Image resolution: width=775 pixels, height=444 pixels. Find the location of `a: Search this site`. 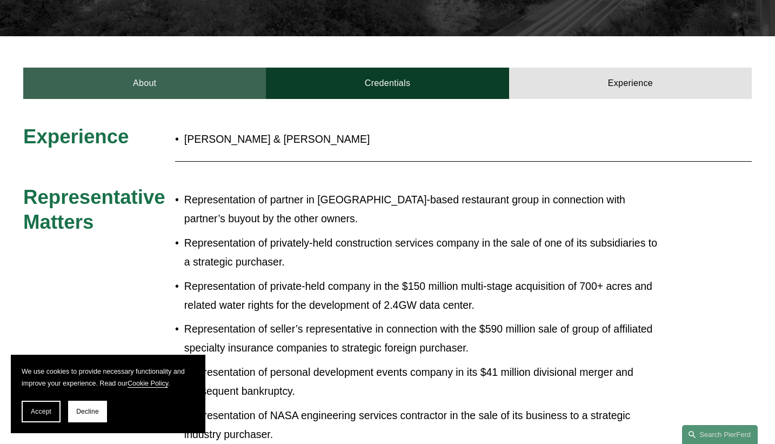

a: Search this site is located at coordinates (720, 434).